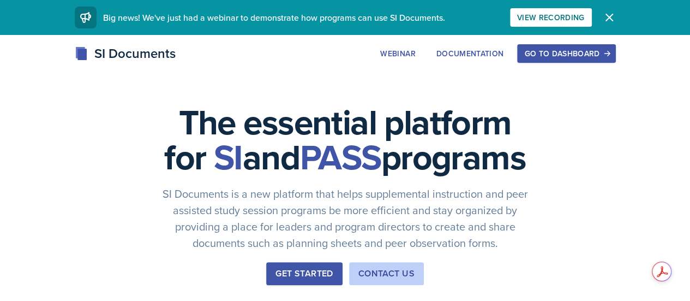  Describe the element at coordinates (566, 53) in the screenshot. I see `button: Go to Dashboard` at that location.